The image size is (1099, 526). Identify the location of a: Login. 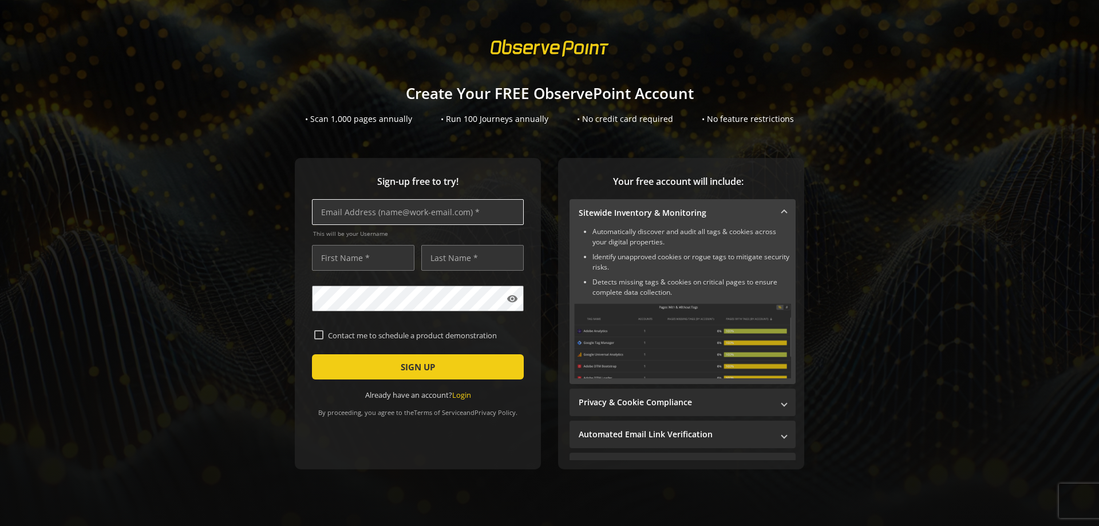
(461, 395).